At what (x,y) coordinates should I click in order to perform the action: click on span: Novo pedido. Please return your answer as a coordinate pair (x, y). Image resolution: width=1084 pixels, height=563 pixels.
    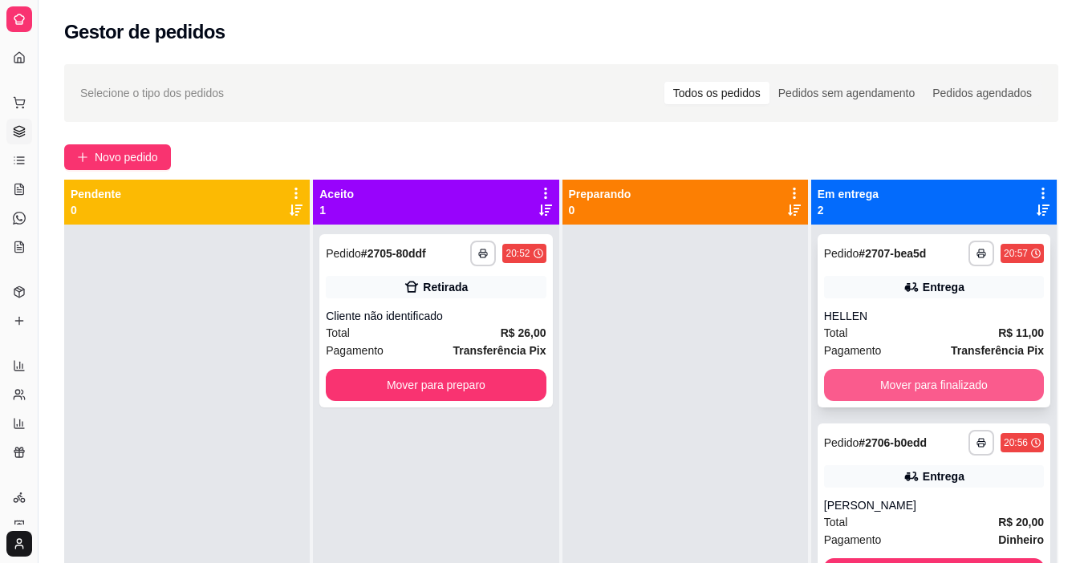
    Looking at the image, I should click on (126, 157).